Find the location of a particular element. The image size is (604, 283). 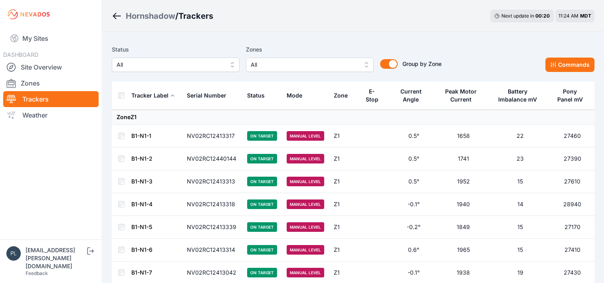

button: Status is located at coordinates (259, 95).